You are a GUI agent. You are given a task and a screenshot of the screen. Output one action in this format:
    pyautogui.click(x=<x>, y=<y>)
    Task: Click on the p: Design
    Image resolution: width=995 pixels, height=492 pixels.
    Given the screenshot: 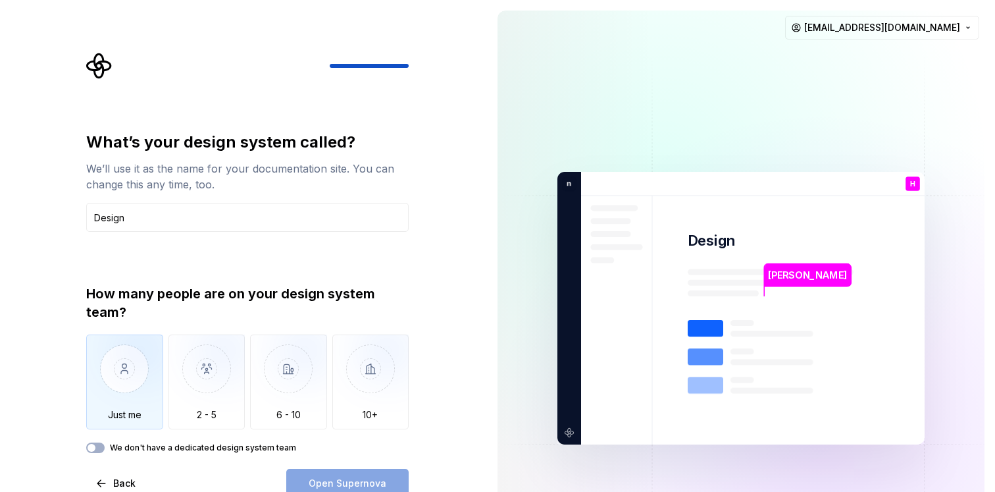 What is the action you would take?
    pyautogui.click(x=712, y=240)
    